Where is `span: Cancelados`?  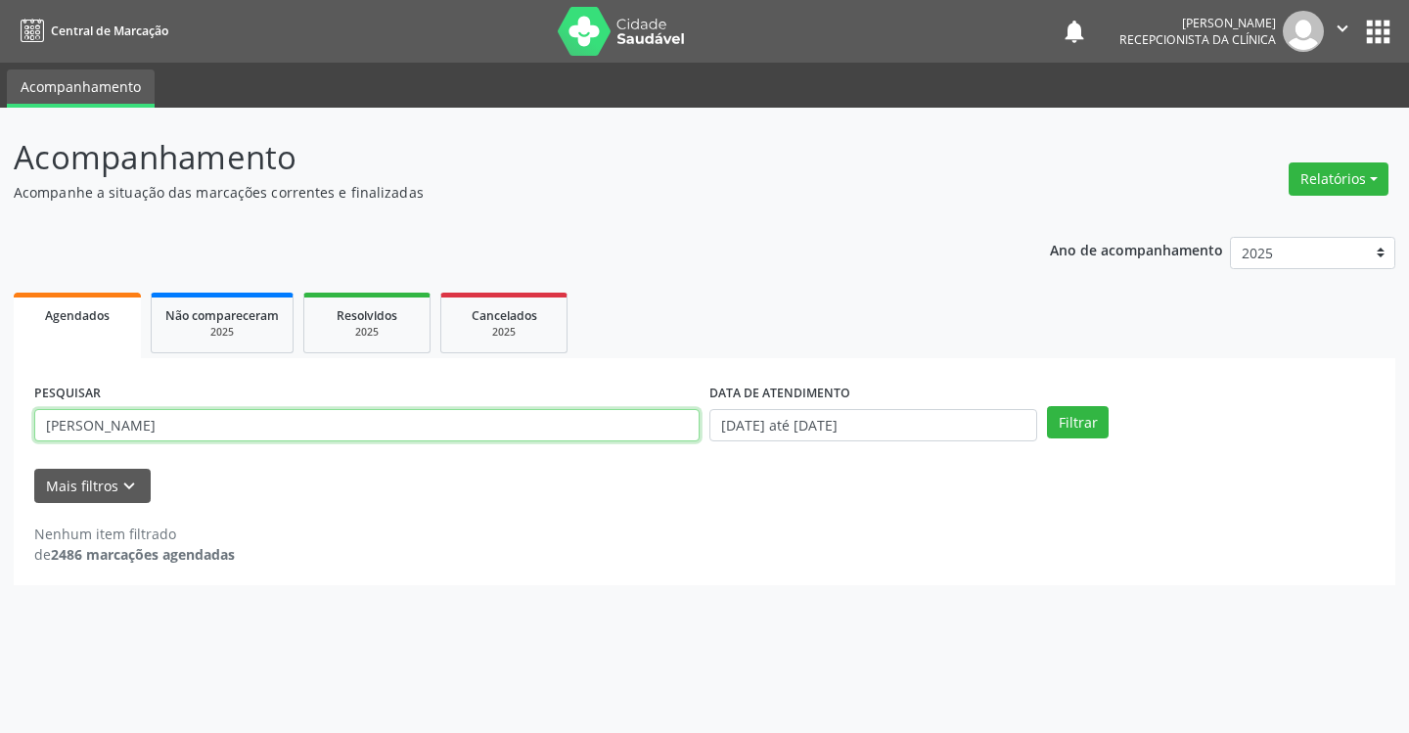
span: Cancelados is located at coordinates (504, 315).